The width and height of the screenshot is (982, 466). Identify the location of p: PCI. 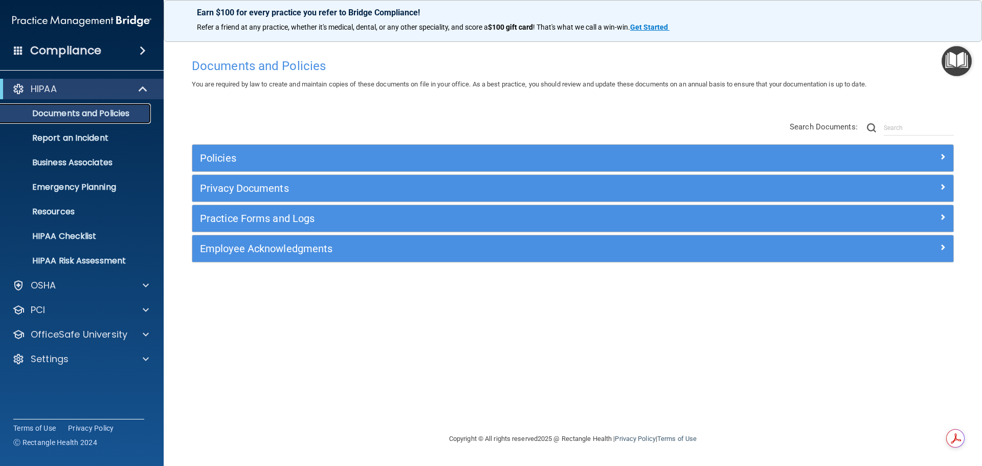
(38, 310).